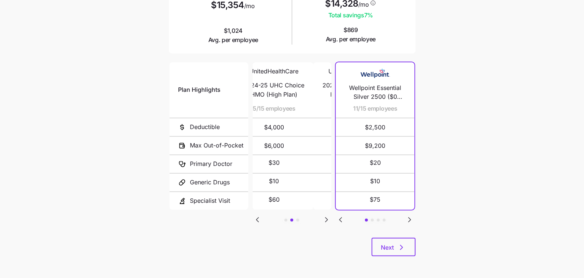  I want to click on span: $60, so click(274, 200).